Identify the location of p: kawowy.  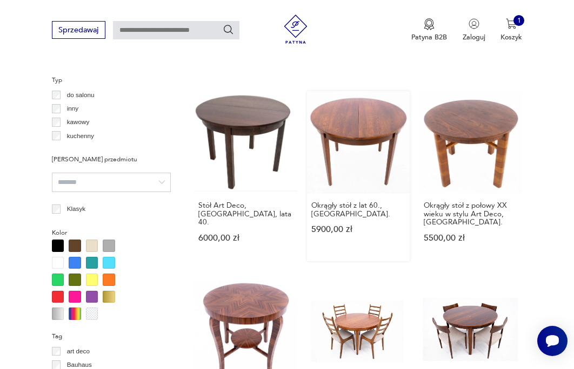
(78, 122).